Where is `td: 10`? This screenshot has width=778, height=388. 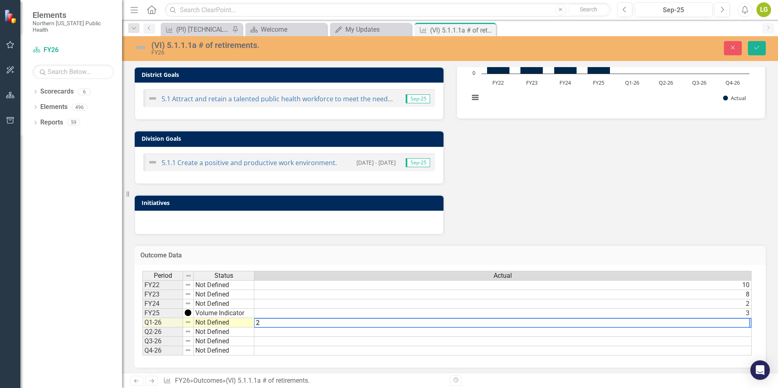 td: 10 is located at coordinates (503, 285).